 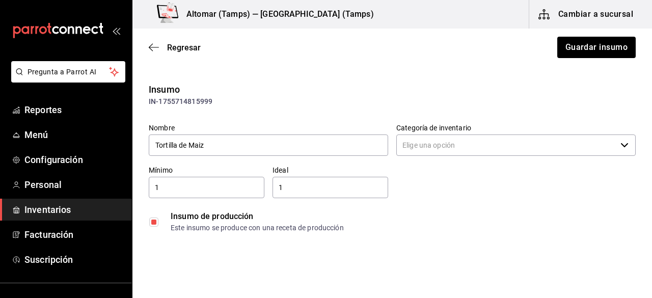 I want to click on span: Inventarios, so click(x=74, y=209).